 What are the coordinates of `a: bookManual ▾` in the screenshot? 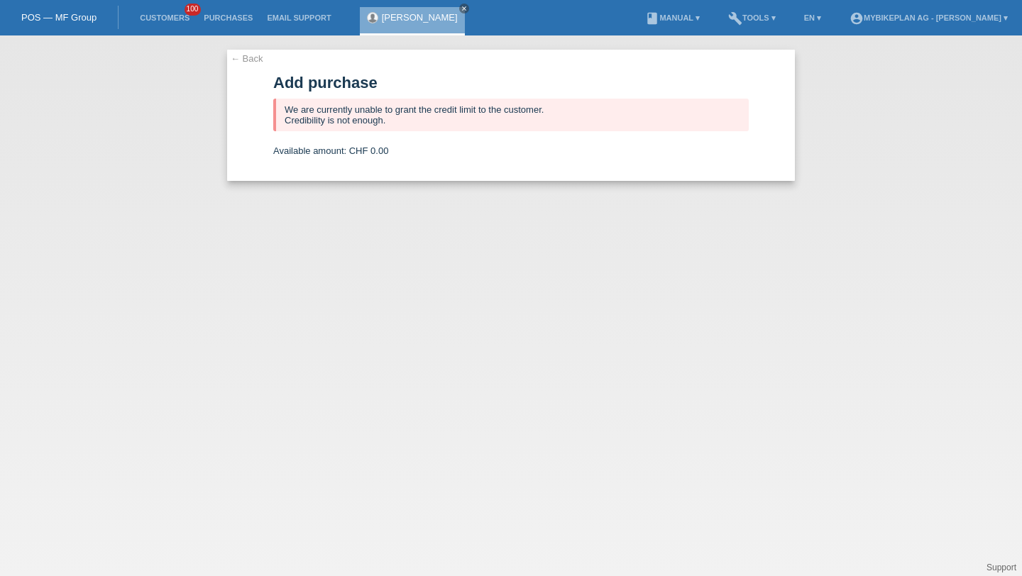 It's located at (672, 18).